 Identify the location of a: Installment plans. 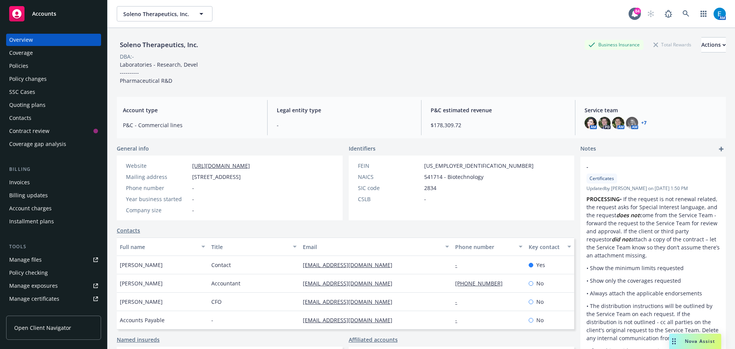
(54, 221).